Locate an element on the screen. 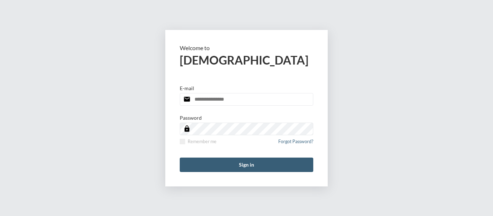 Image resolution: width=493 pixels, height=216 pixels. p: E-mail is located at coordinates (187, 88).